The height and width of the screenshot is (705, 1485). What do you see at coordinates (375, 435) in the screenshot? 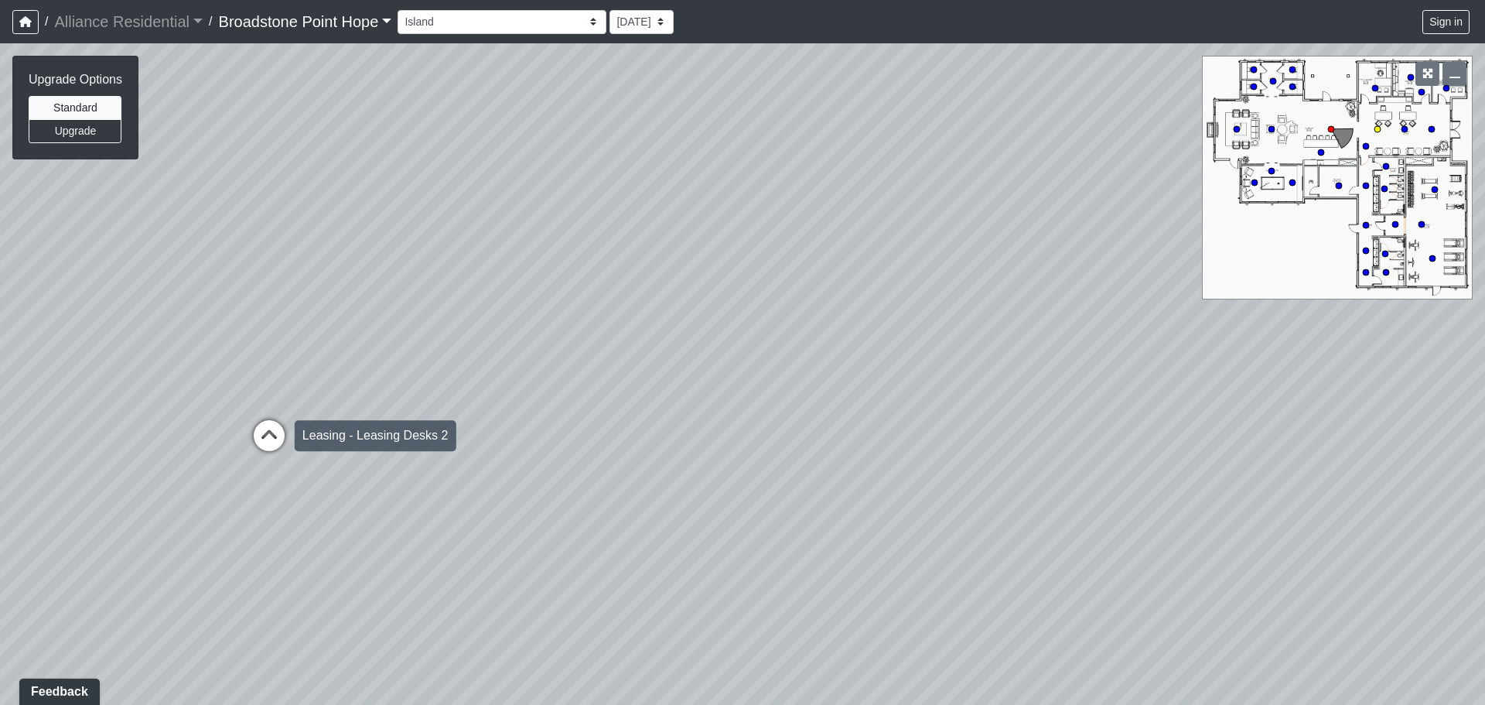
I see `div: Leasing - Leasing Desks 2` at bounding box center [375, 435].